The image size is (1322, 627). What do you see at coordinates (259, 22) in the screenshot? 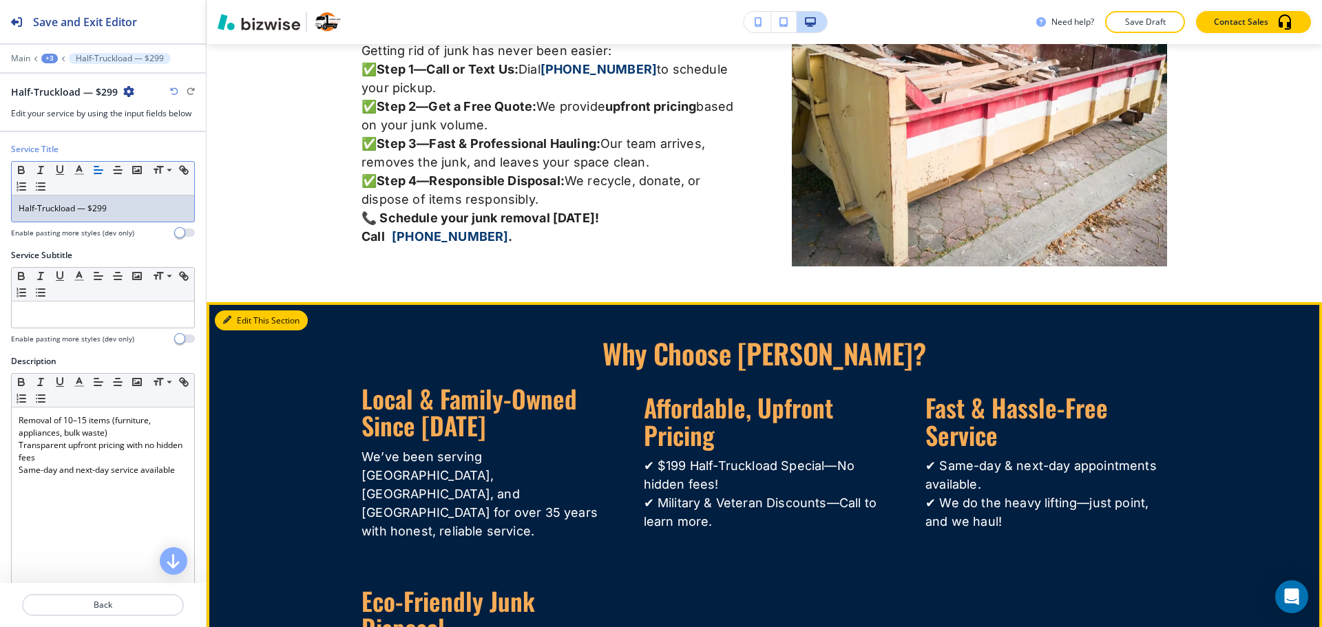
I see `img: Bizwise Logo` at bounding box center [259, 22].